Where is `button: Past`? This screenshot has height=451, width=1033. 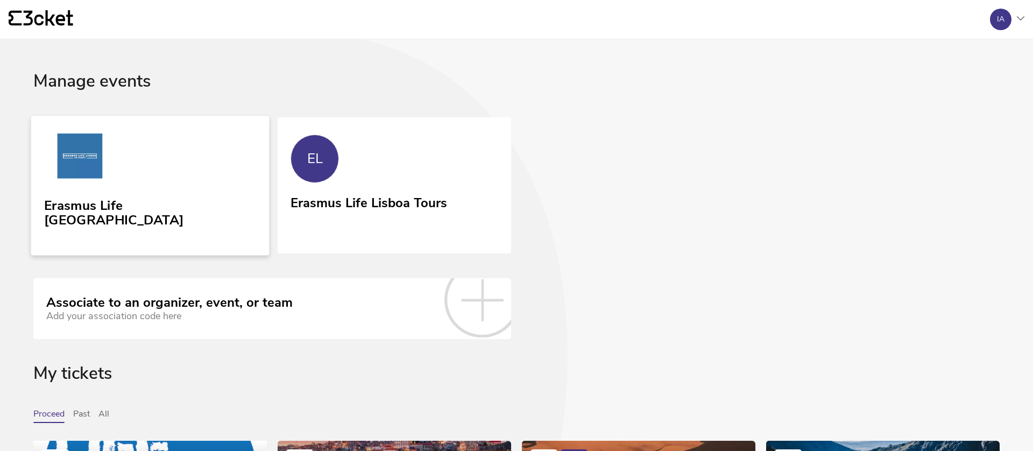
button: Past is located at coordinates (81, 416).